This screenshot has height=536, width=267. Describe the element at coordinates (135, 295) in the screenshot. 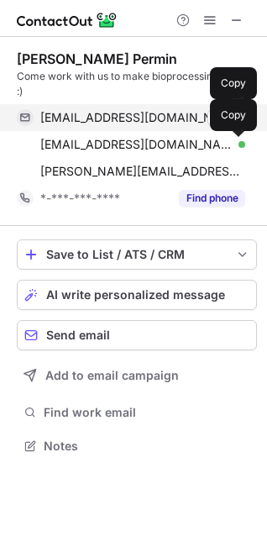

I see `span: AI write personalized message` at that location.